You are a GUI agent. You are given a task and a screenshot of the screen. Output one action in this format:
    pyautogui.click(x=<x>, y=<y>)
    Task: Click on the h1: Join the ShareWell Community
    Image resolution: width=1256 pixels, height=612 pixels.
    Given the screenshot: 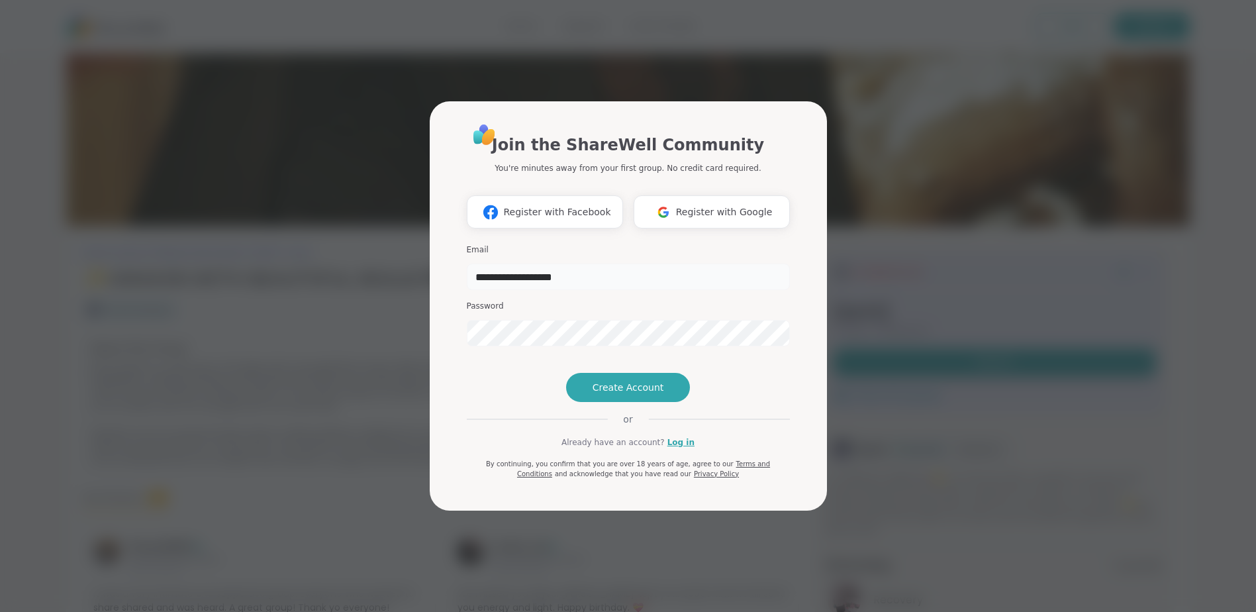 What is the action you would take?
    pyautogui.click(x=628, y=145)
    